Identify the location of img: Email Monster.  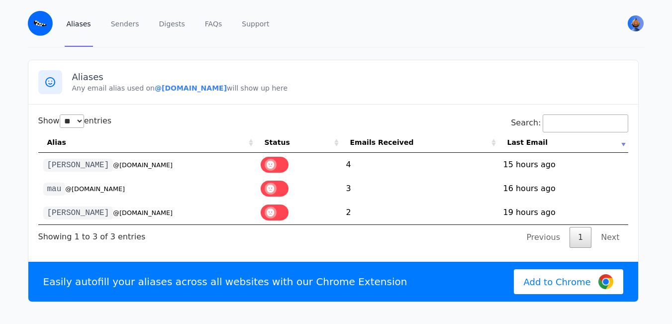
(40, 23).